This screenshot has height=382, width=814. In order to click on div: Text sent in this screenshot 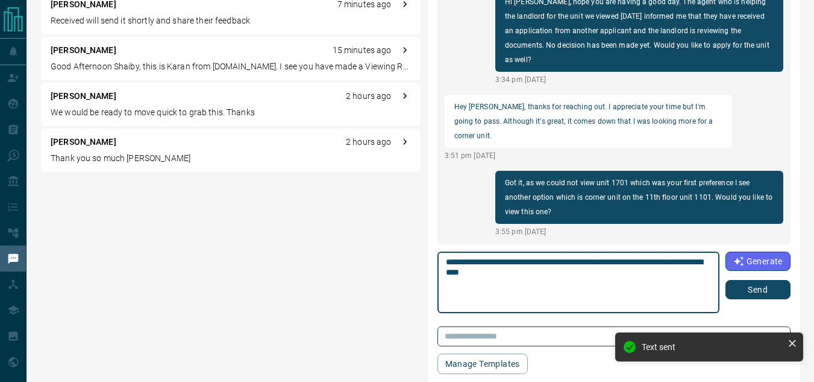, I will do `click(712, 347)`.